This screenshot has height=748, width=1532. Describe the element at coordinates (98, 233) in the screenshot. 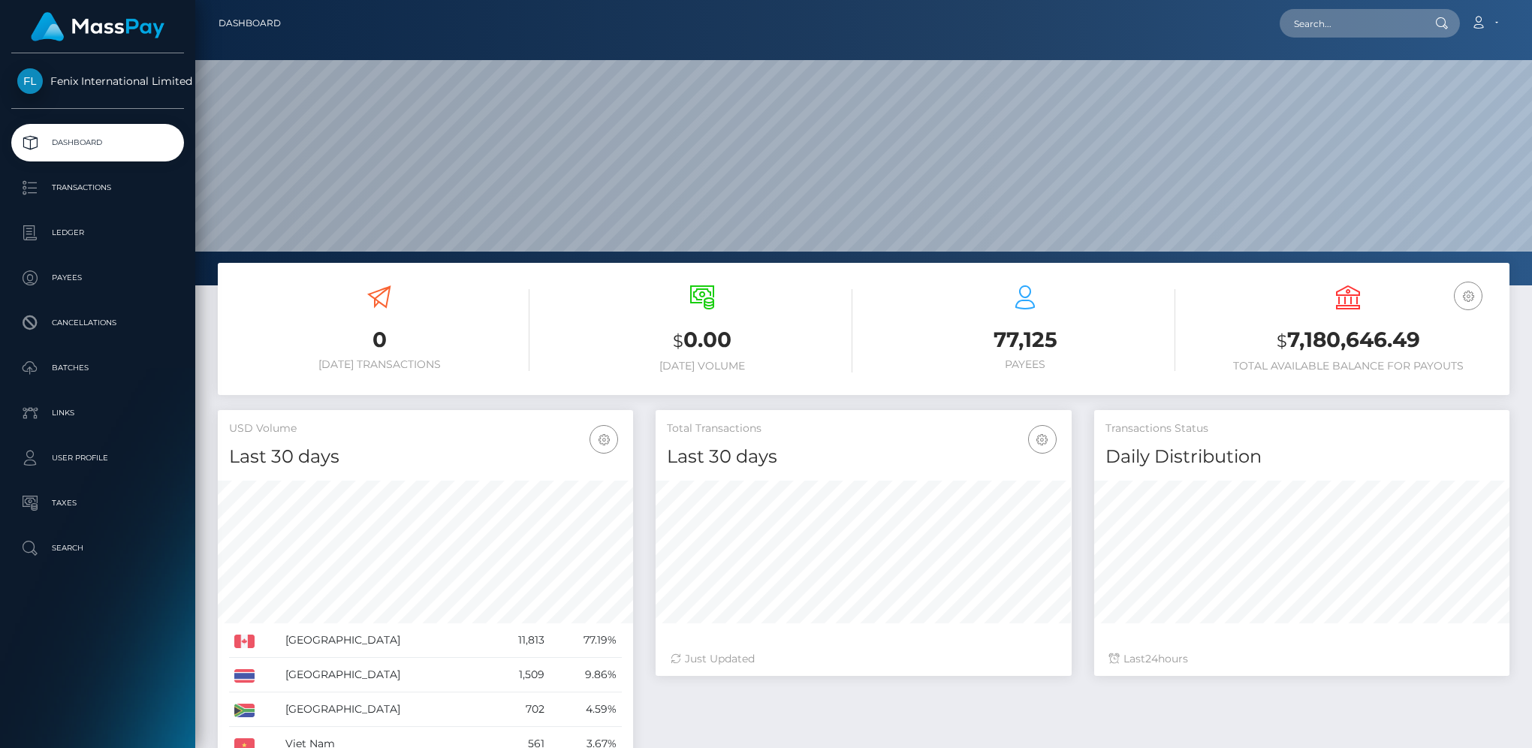

I see `p: Ledger` at that location.